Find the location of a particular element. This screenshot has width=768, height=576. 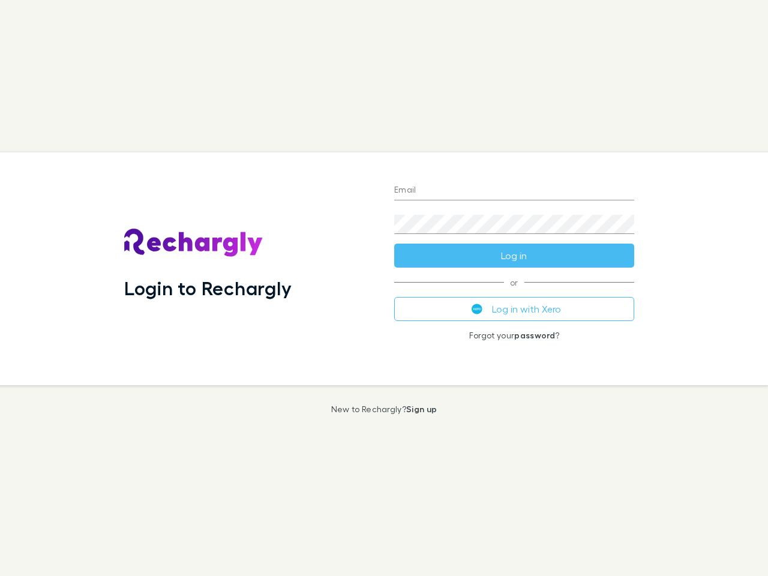

button: Log in is located at coordinates (514, 255).